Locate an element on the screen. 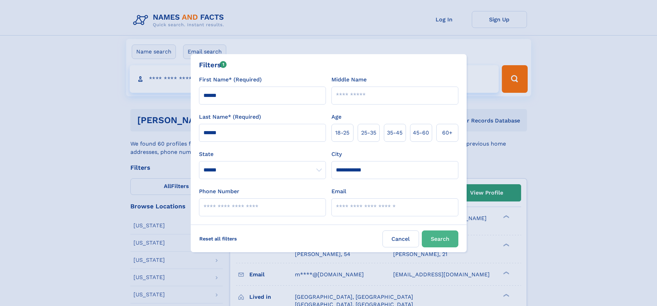 This screenshot has height=306, width=657. label: First Name* (Required) is located at coordinates (230, 80).